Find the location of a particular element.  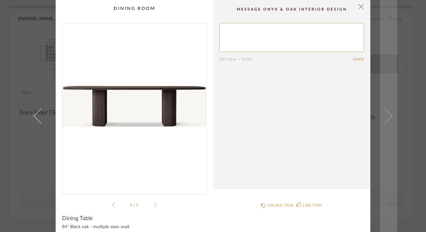

img: 26e95297-d50b-4820-8336-4658cfe30a5a_1000x1000.jpg is located at coordinates (134, 106).